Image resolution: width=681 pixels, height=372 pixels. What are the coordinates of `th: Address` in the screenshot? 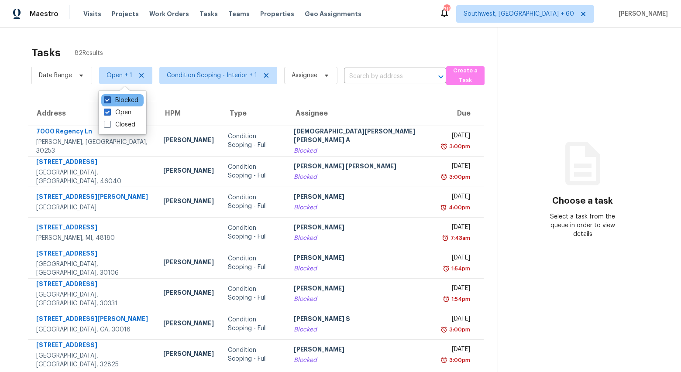 It's located at (92, 113).